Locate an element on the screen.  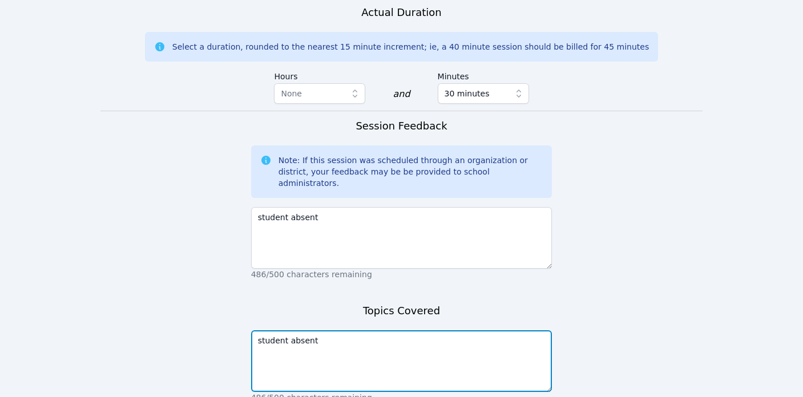
h3: Actual Duration is located at coordinates (401, 13).